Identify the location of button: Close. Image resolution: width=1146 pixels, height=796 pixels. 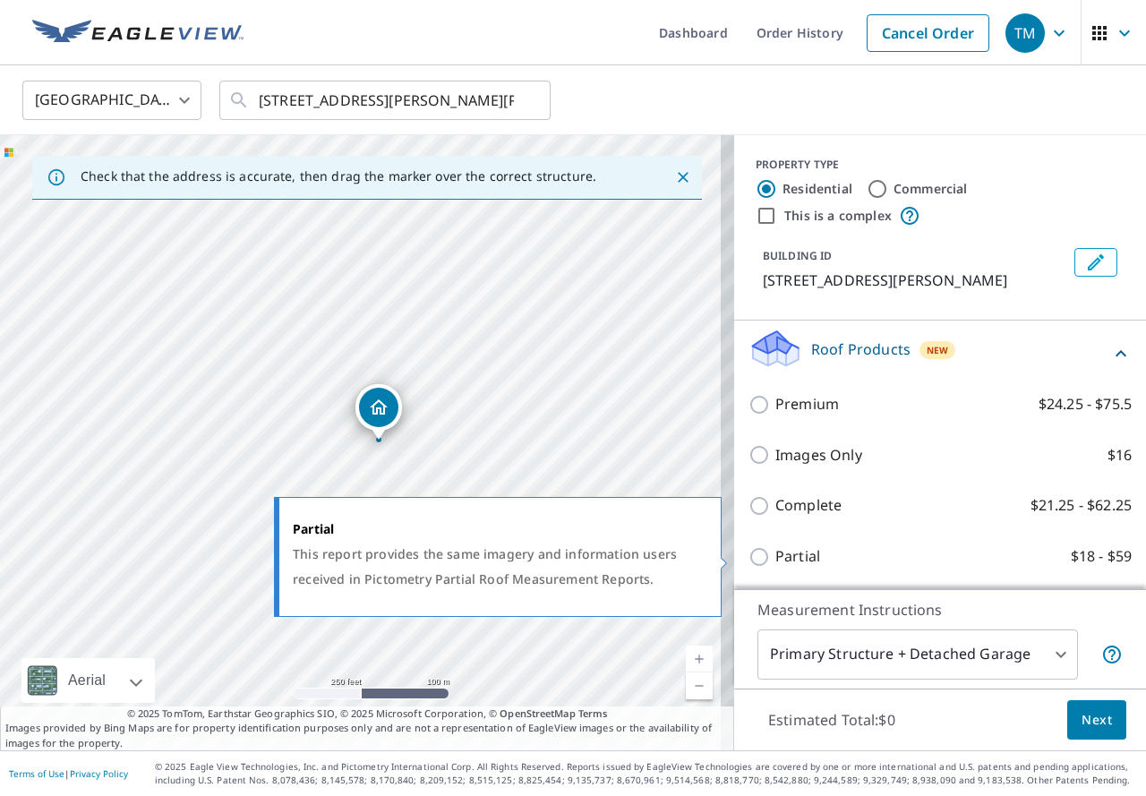
(683, 177).